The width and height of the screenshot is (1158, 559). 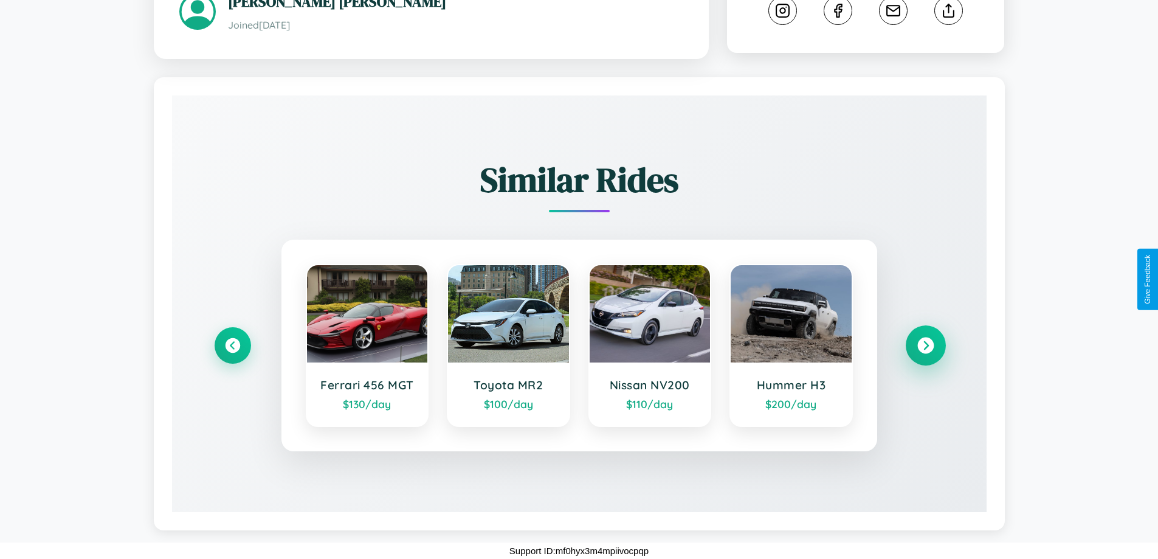 What do you see at coordinates (579, 179) in the screenshot?
I see `h2: Similar Rides` at bounding box center [579, 179].